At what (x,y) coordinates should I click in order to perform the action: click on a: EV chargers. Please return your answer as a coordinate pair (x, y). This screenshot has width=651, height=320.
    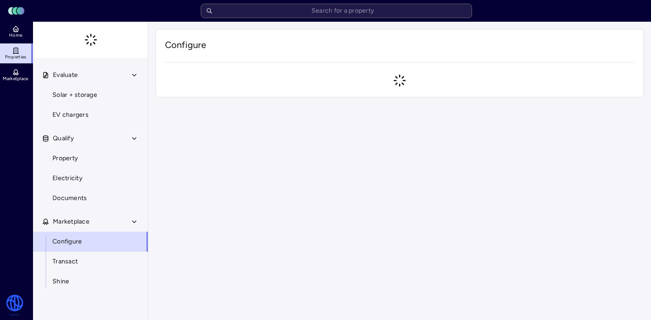
    Looking at the image, I should click on (90, 115).